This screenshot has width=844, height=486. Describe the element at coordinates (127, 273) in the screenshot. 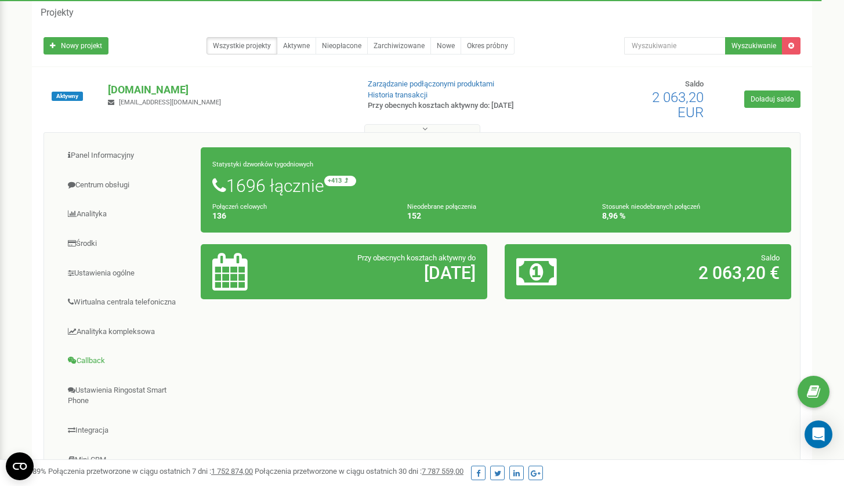

I see `a: Ustawienia ogólne` at that location.